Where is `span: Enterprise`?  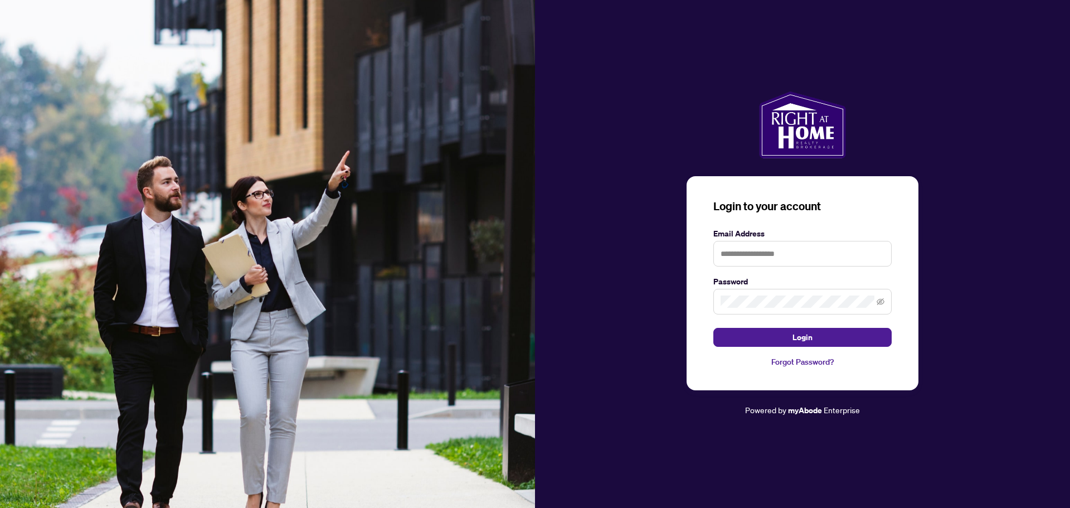
span: Enterprise is located at coordinates (842, 410).